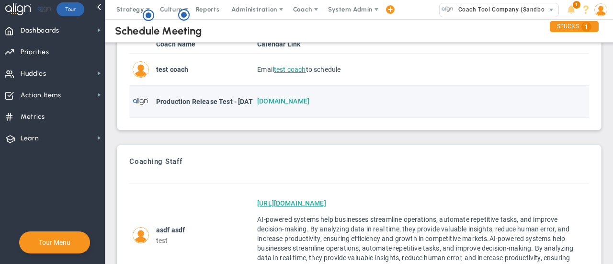  What do you see at coordinates (350, 9) in the screenshot?
I see `span: System Admin` at bounding box center [350, 9].